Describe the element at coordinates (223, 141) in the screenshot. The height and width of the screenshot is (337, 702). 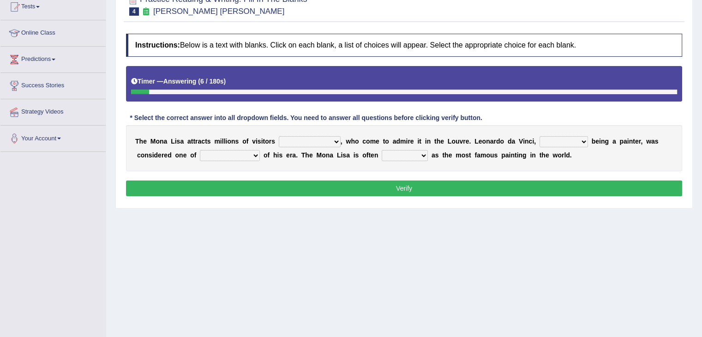
I see `b: l` at that location.